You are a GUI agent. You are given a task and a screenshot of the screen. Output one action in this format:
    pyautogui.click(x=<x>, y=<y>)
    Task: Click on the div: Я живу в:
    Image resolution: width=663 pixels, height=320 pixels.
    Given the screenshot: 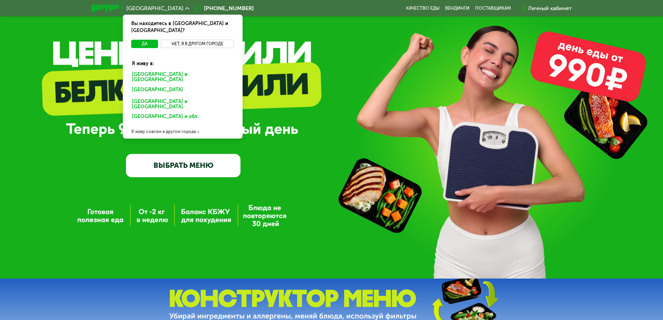 What is the action you would take?
    pyautogui.click(x=183, y=61)
    